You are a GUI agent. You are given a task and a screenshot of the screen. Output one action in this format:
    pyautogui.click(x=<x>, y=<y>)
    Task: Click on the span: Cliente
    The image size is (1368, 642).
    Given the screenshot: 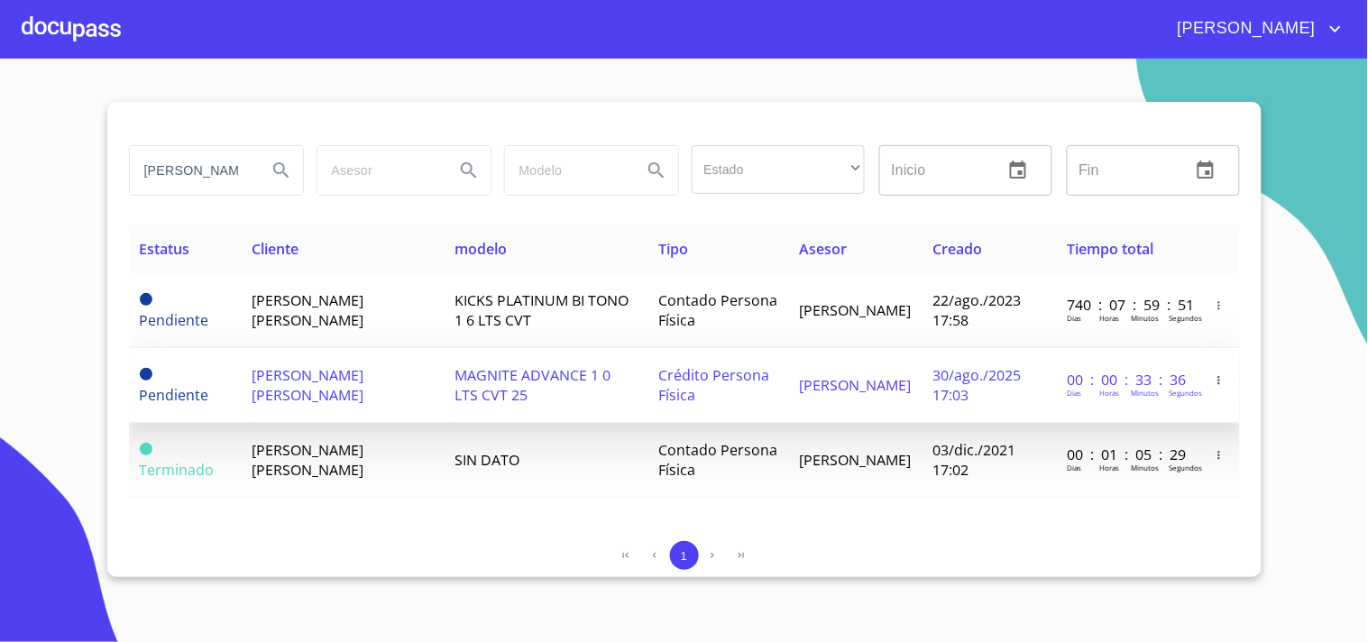 What is the action you would take?
    pyautogui.click(x=275, y=249)
    